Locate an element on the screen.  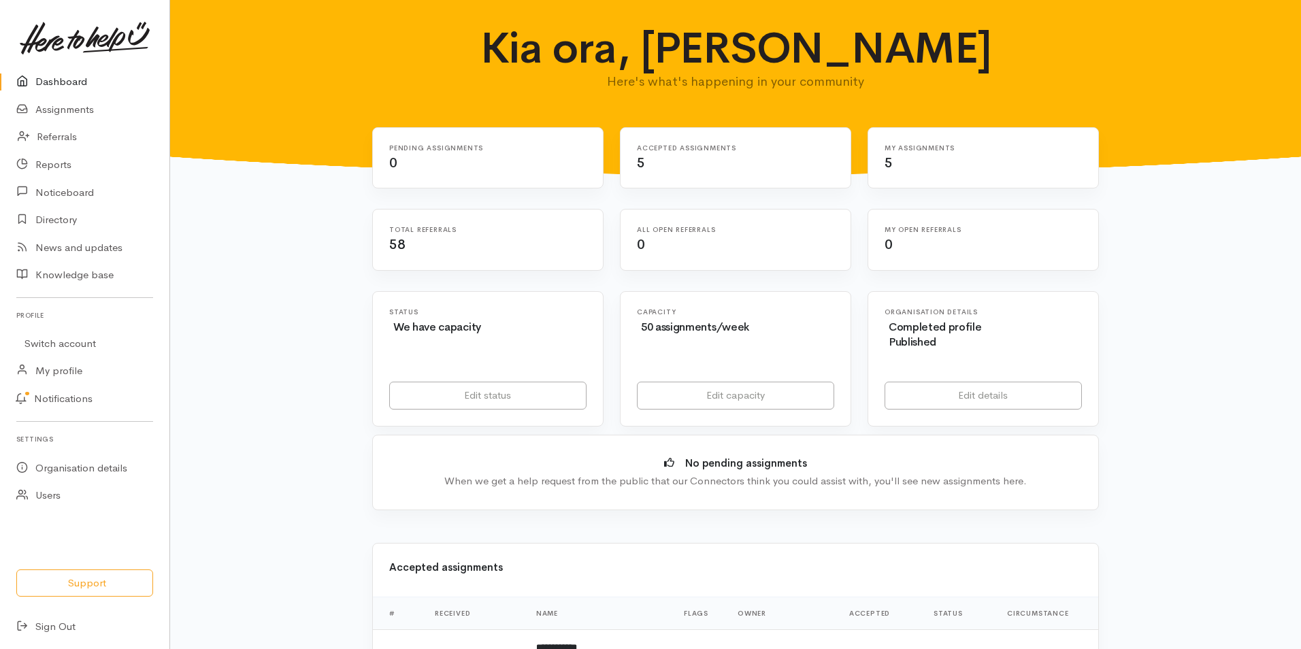
h6: Capacity is located at coordinates (736, 312).